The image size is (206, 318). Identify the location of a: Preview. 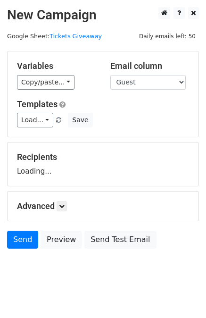
(61, 240).